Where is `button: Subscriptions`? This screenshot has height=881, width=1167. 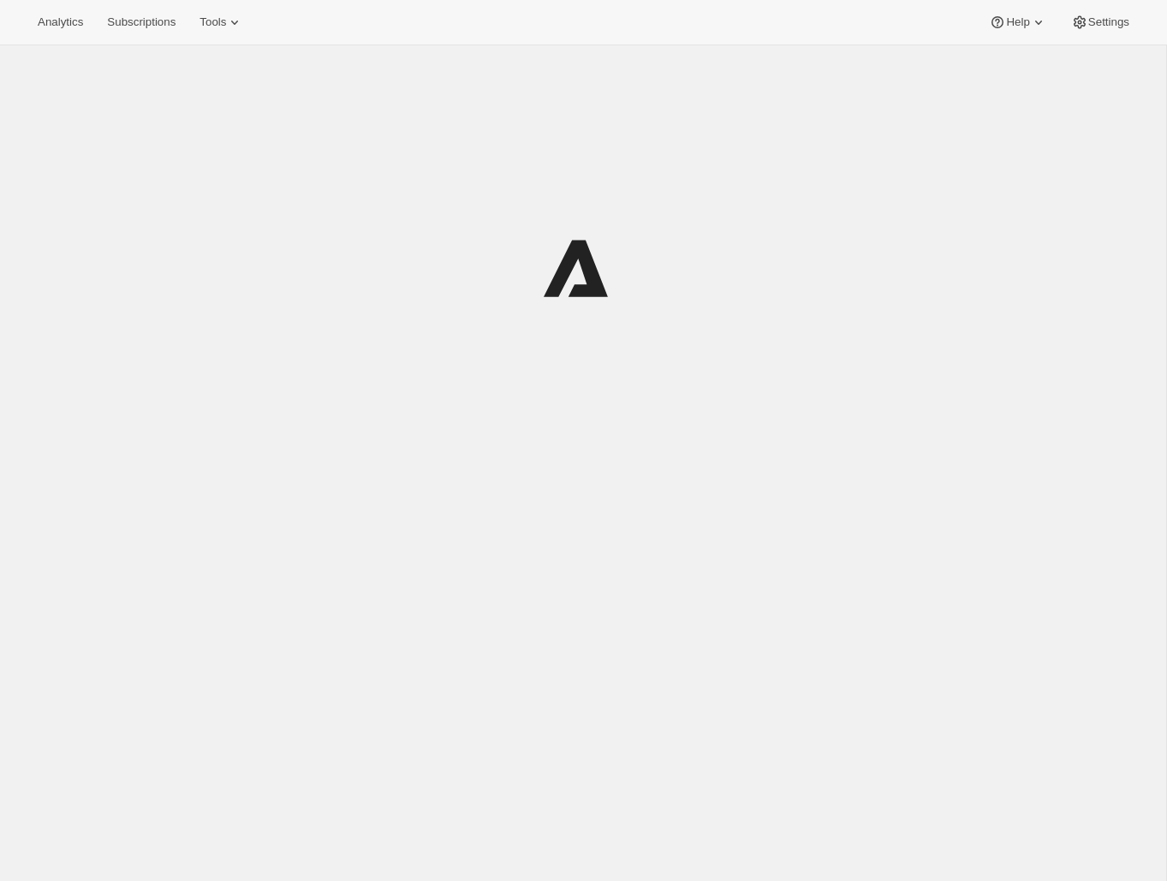
button: Subscriptions is located at coordinates (141, 22).